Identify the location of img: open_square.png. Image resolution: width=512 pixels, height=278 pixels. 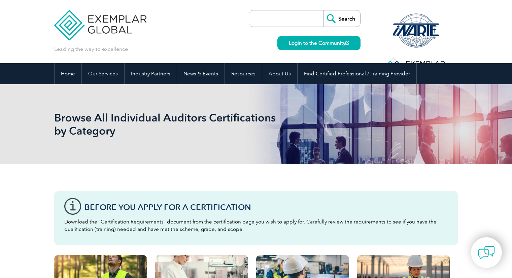
(347, 43).